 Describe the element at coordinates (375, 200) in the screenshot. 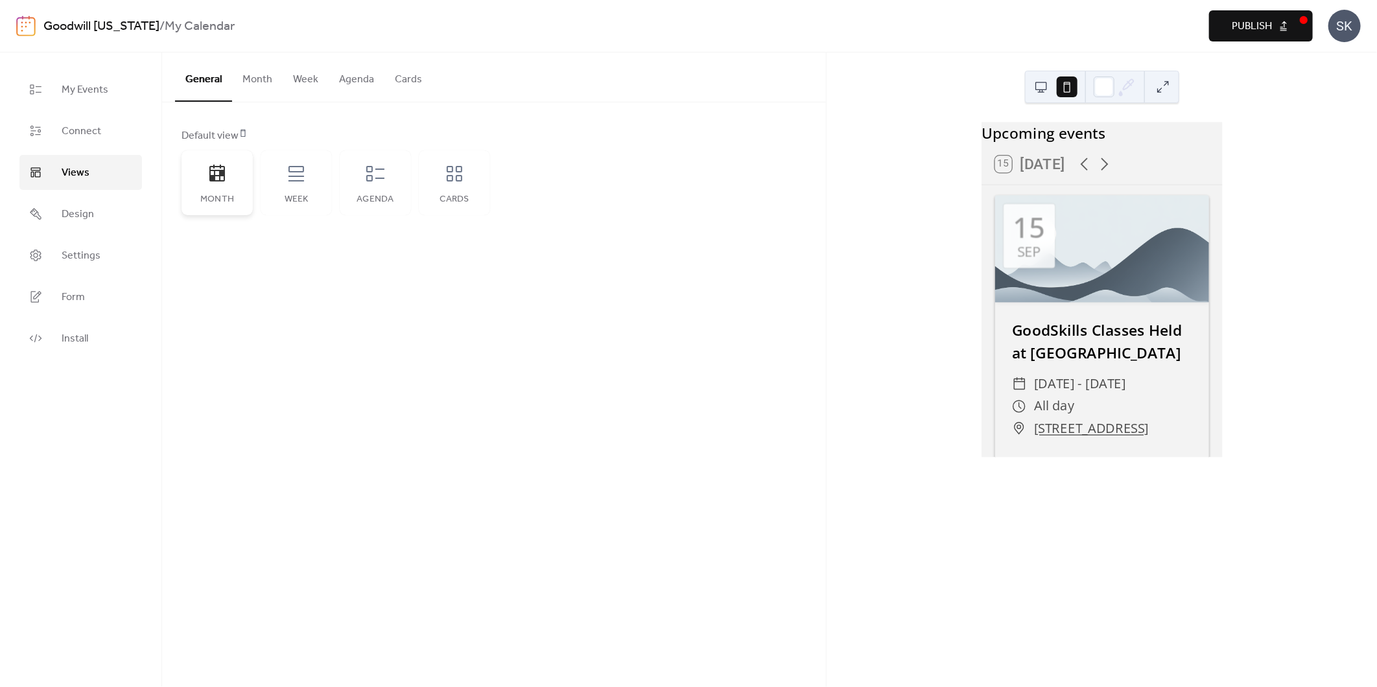

I see `div: Agenda` at that location.